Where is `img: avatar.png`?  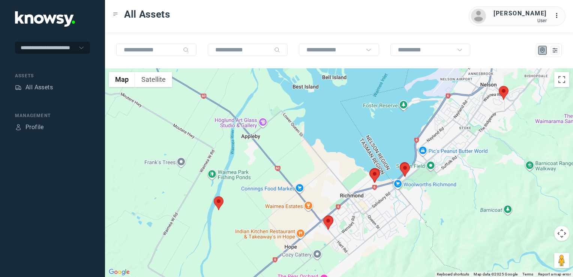 img: avatar.png is located at coordinates (479, 16).